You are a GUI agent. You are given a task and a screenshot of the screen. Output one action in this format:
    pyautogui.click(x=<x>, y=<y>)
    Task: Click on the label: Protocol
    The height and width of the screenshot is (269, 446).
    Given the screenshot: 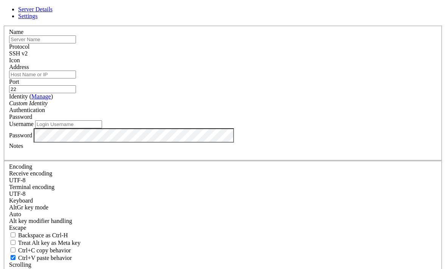 What is the action you would take?
    pyautogui.click(x=19, y=46)
    